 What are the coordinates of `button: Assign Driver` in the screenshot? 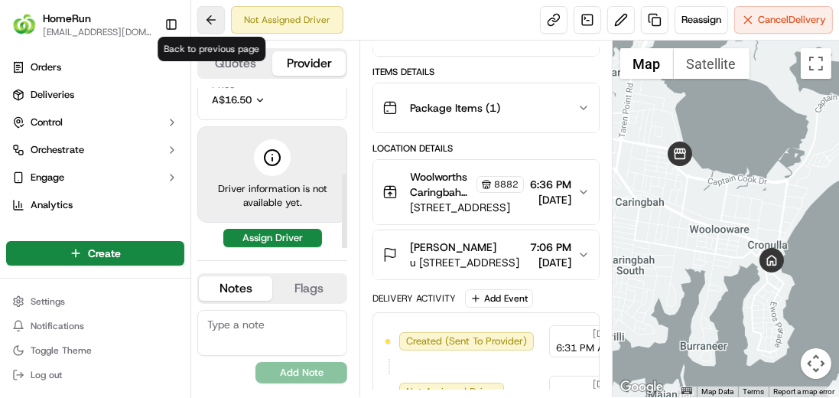 It's located at (272, 238).